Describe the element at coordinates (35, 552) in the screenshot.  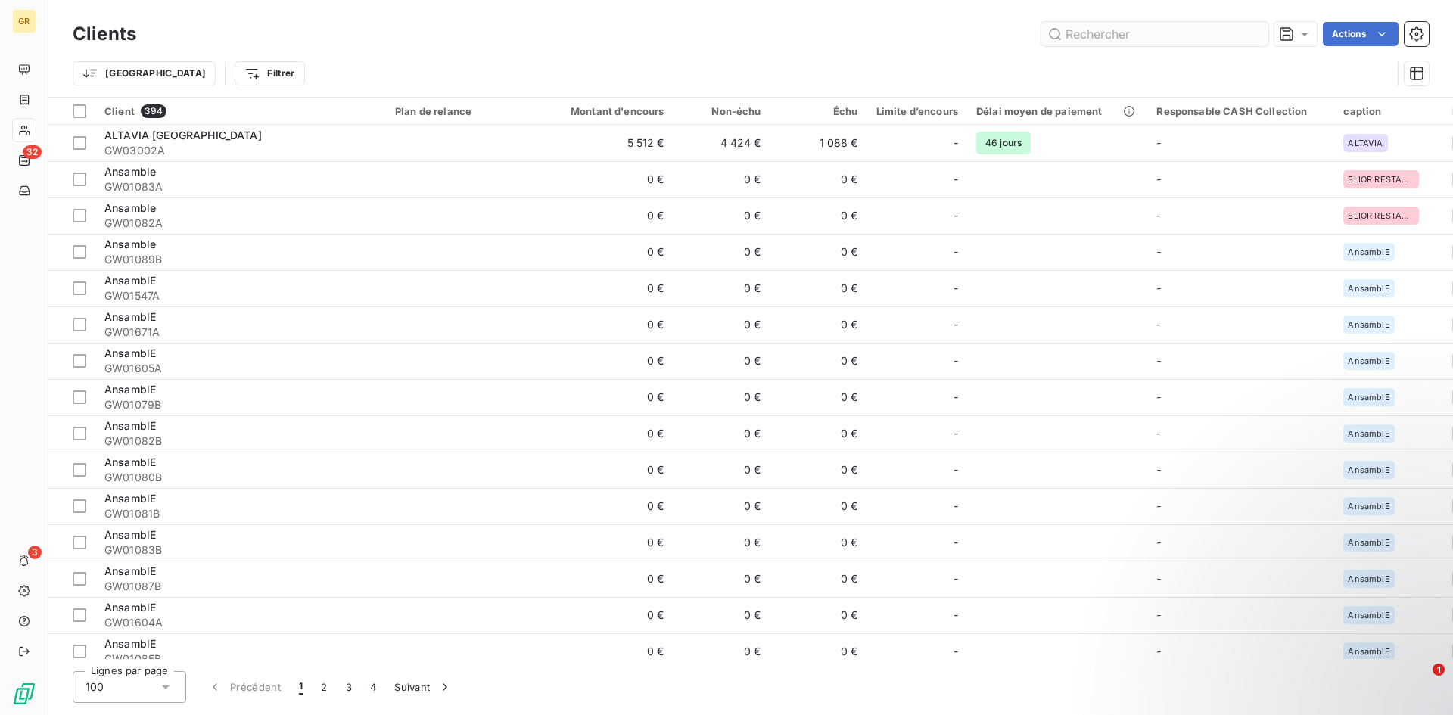
I see `span: 3` at that location.